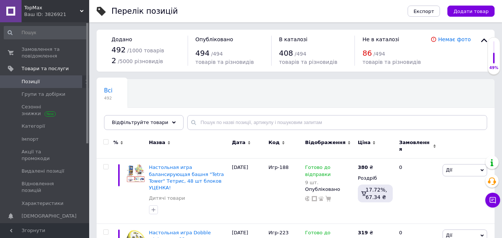 The image size is (502, 238). Describe the element at coordinates (45, 69) in the screenshot. I see `span: Товари та послуги` at that location.